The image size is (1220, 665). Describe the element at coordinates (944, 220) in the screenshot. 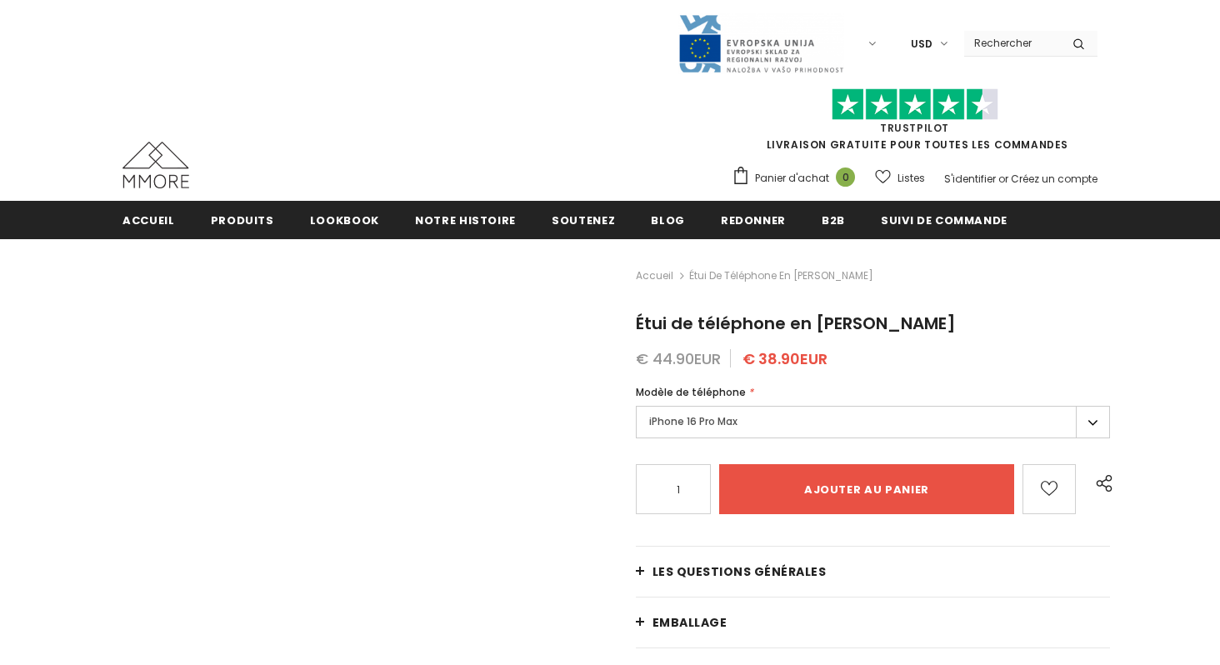

I see `span: Suivi de commande` at that location.